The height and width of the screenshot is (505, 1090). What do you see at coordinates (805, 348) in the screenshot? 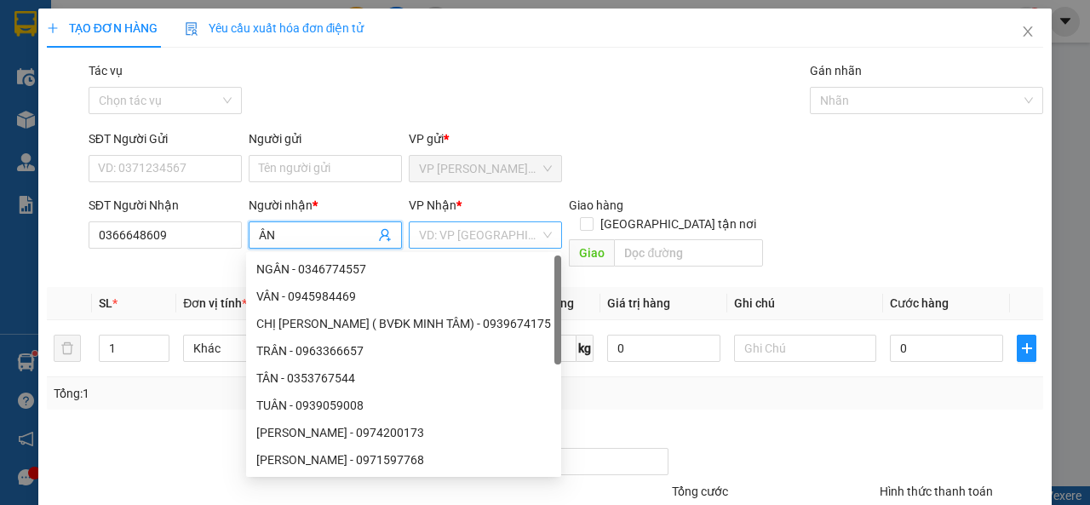
I see `input: Ghi Chú` at bounding box center [805, 348].